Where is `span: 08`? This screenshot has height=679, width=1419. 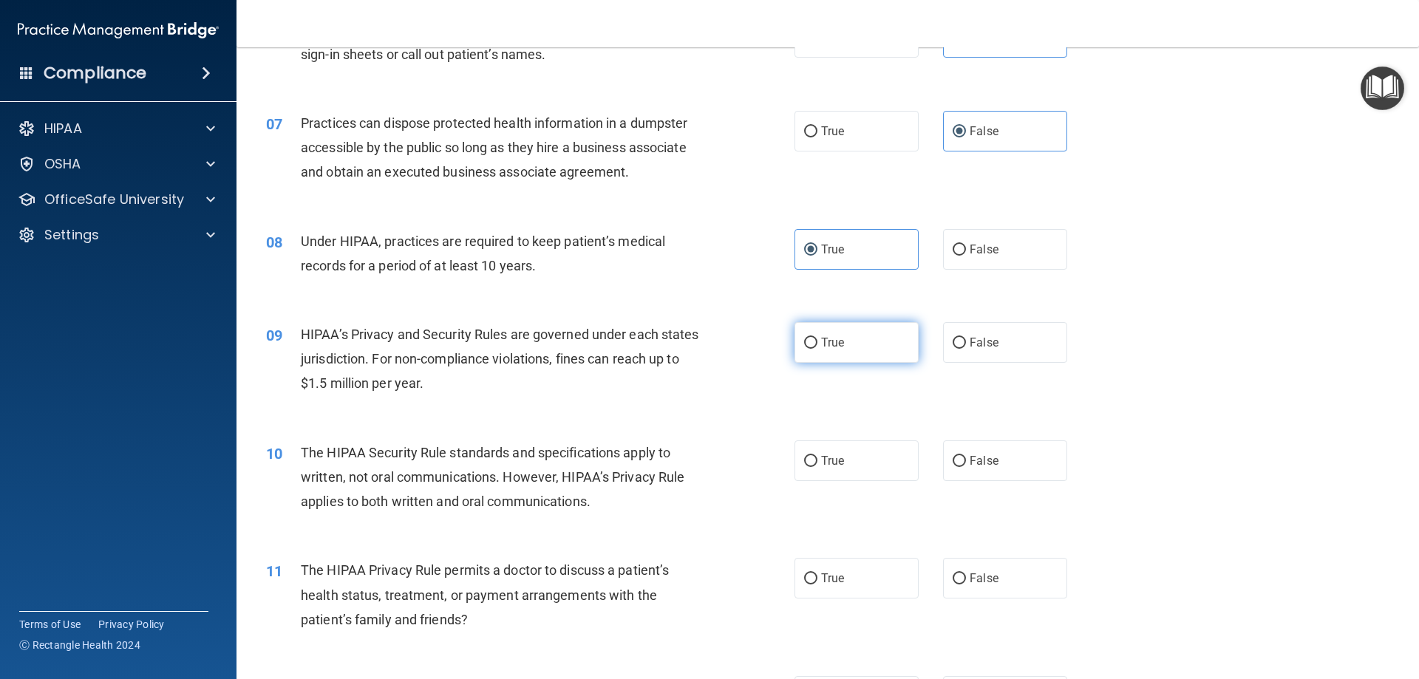
span: 08 is located at coordinates (274, 242).